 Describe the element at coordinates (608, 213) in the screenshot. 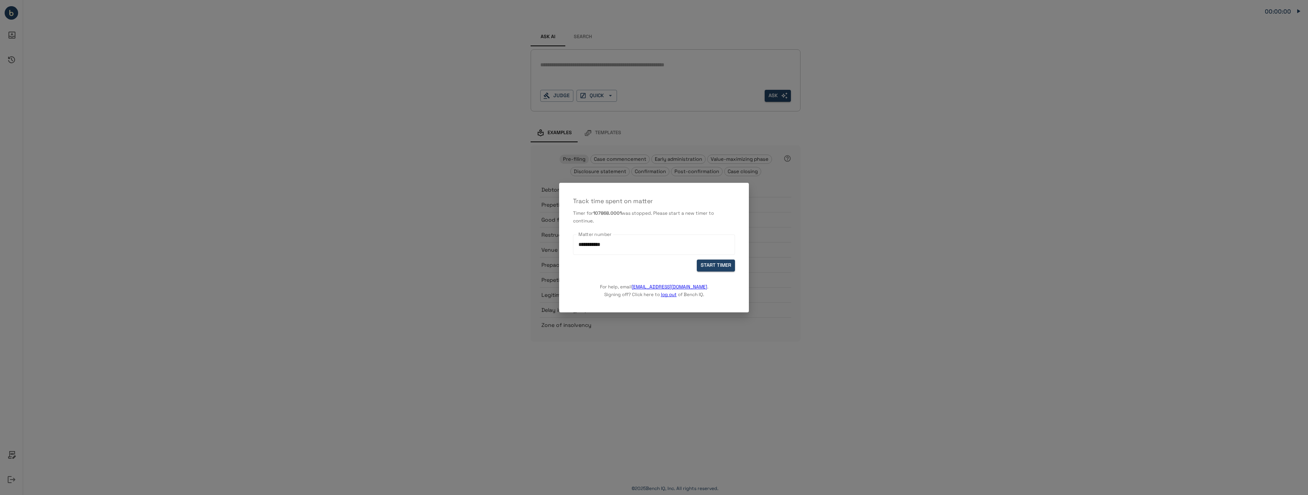

I see `b: 107868.0001` at that location.